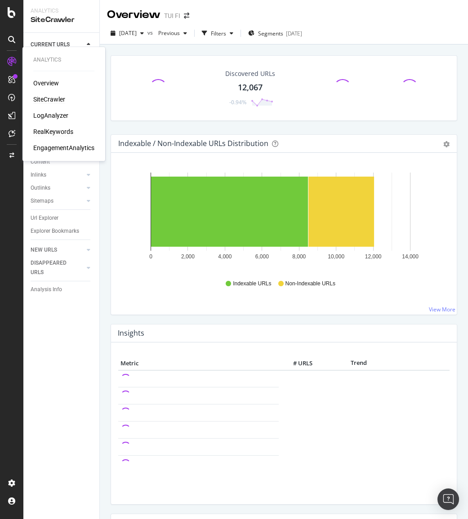  I want to click on text: 12,000, so click(373, 257).